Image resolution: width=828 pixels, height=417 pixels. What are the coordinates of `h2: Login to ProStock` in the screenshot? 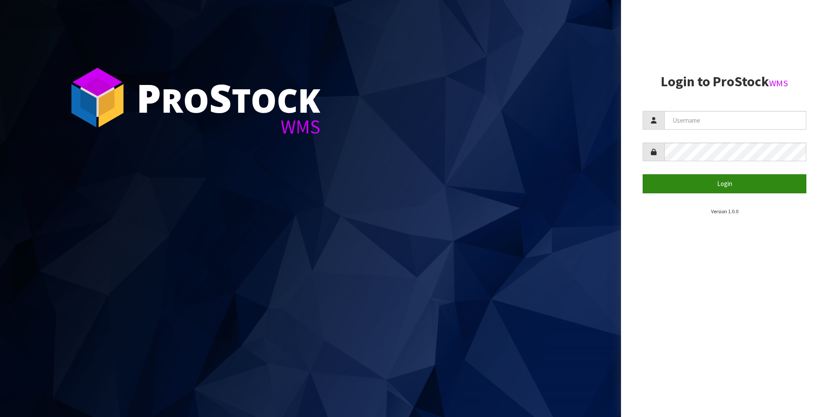 It's located at (725, 81).